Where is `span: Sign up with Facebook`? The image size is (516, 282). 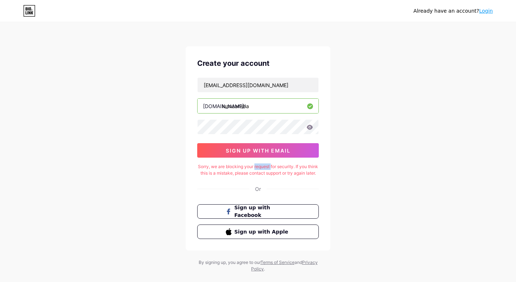 span: Sign up with Facebook is located at coordinates (262, 212).